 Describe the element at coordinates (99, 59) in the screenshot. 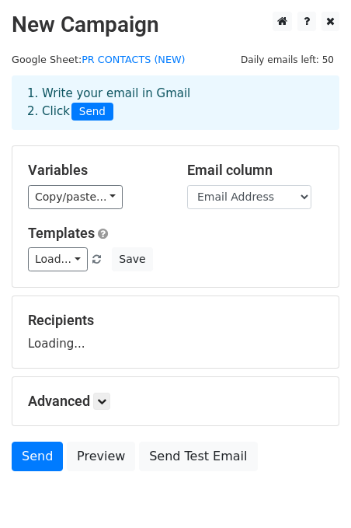

I see `small: Google Sheet:` at that location.